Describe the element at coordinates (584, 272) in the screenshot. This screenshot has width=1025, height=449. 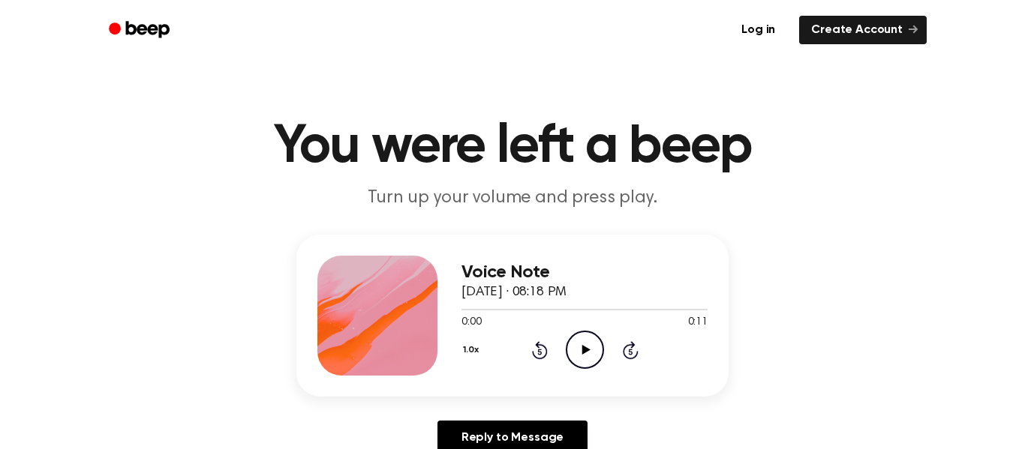
I see `h3: Voice Note` at that location.